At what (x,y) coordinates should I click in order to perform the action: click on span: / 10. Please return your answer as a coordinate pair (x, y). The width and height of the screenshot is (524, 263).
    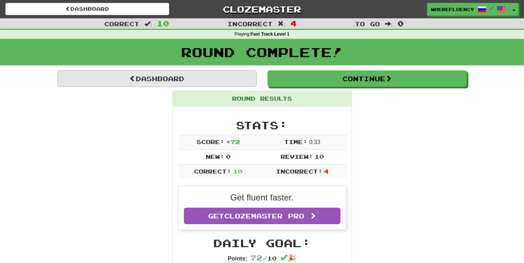
    Looking at the image, I should click on (263, 258).